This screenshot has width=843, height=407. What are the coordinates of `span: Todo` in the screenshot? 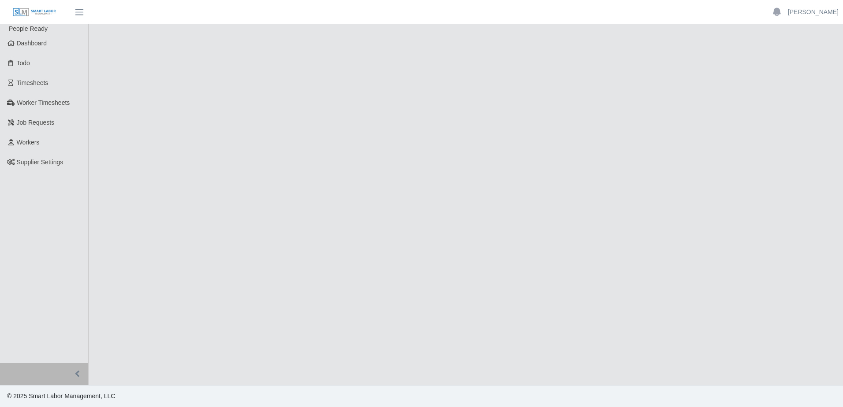 It's located at (23, 63).